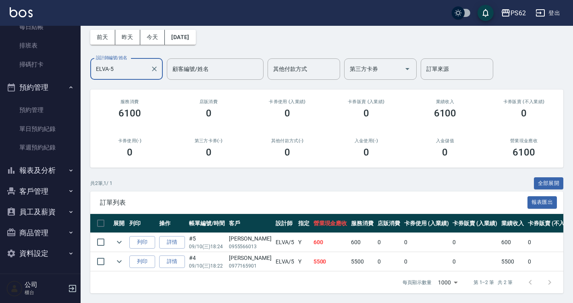 This screenshot has height=303, width=573. I want to click on a: 單日預約紀錄, so click(40, 129).